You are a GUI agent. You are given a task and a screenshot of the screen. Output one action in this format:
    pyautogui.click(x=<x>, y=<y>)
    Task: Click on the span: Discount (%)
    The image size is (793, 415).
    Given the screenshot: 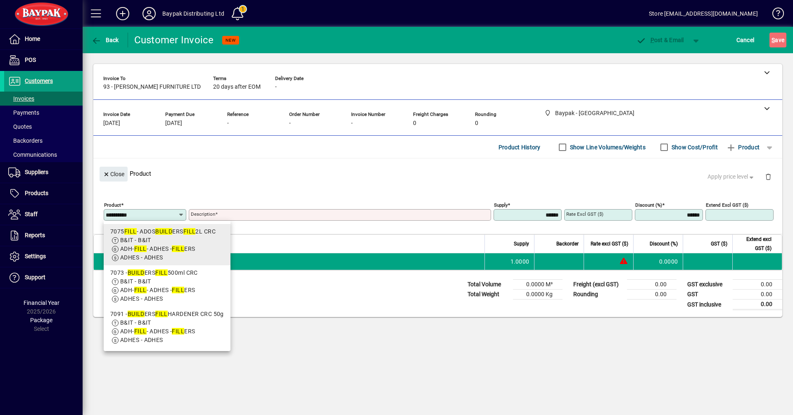 What is the action you would take?
    pyautogui.click(x=664, y=244)
    